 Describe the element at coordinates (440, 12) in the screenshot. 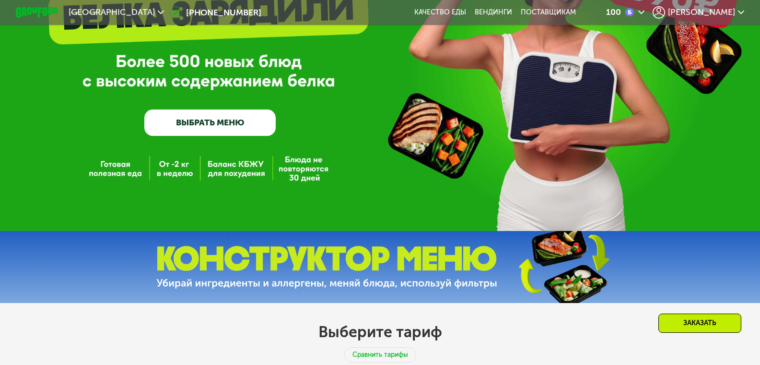

I see `a: Качество еды` at that location.